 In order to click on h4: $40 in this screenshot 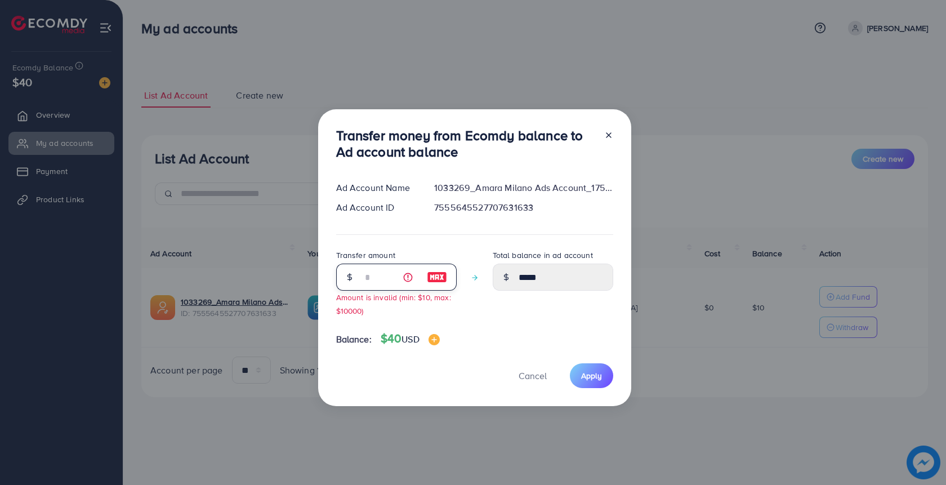, I will do `click(410, 338)`.